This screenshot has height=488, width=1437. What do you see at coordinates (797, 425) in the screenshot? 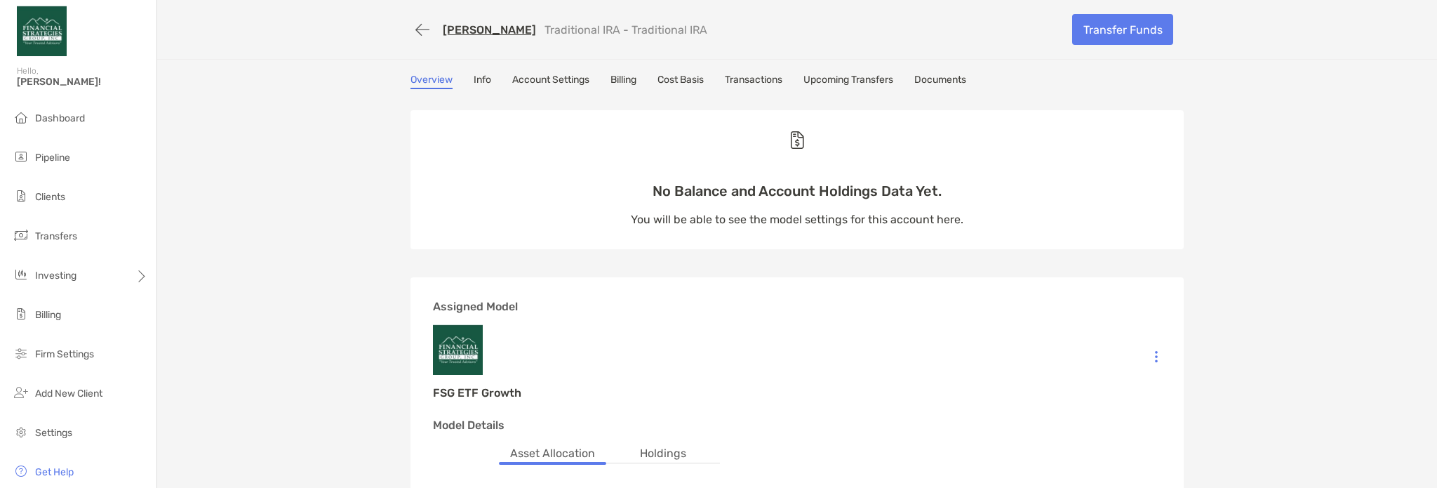
I see `p: Model Details` at bounding box center [797, 425].